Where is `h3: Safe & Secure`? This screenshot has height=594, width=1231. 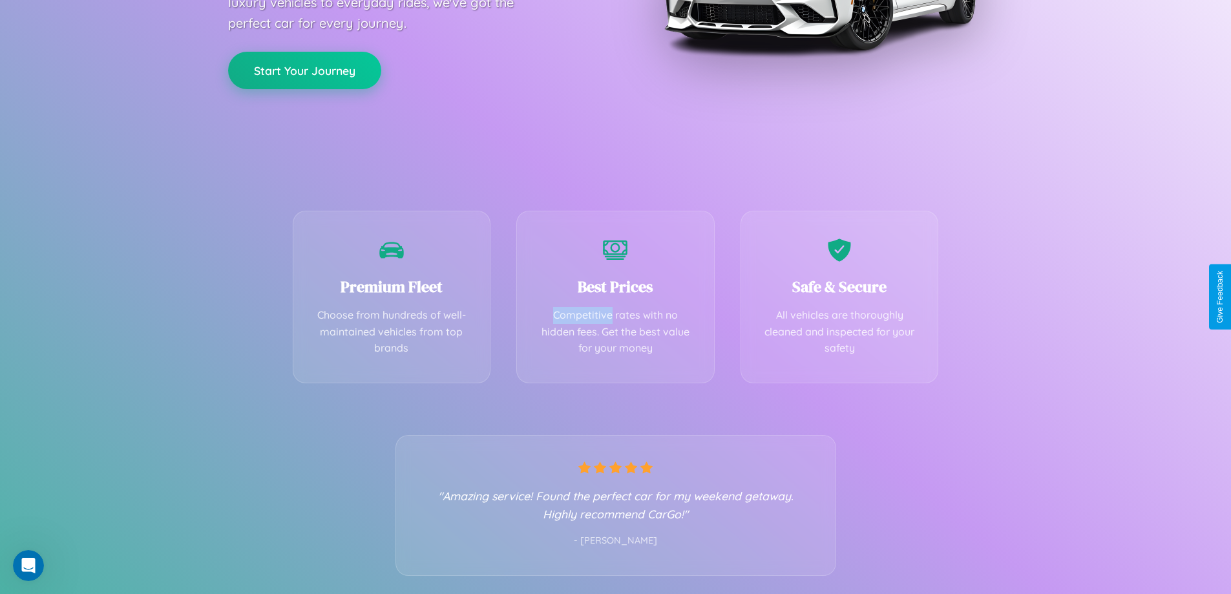 h3: Safe & Secure is located at coordinates (839, 286).